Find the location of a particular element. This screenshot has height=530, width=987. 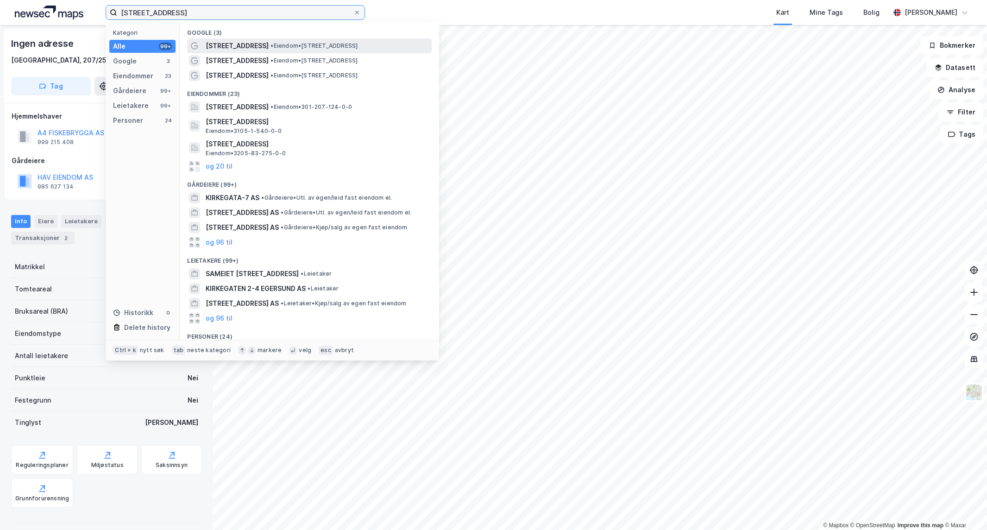

div: Bruksareal (BRA) is located at coordinates (41, 311).